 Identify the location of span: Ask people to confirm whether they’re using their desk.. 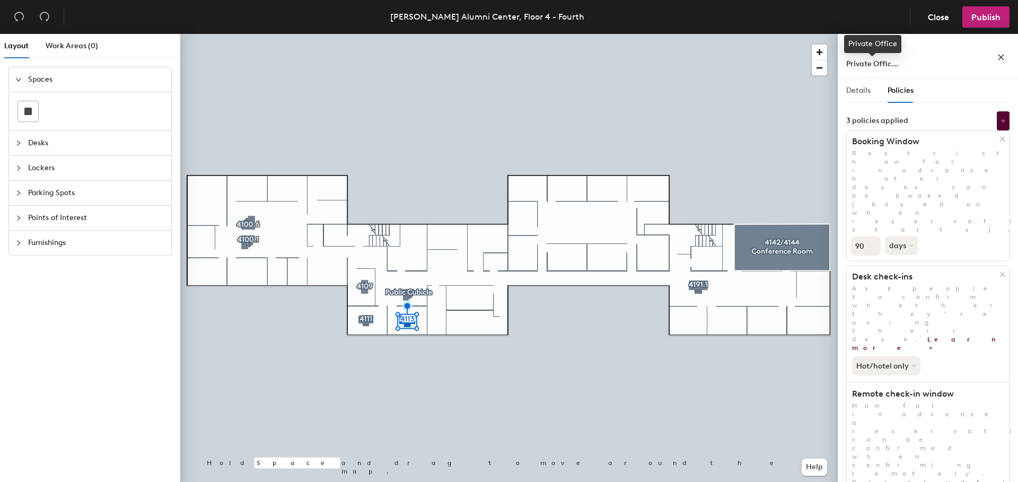
(932, 318).